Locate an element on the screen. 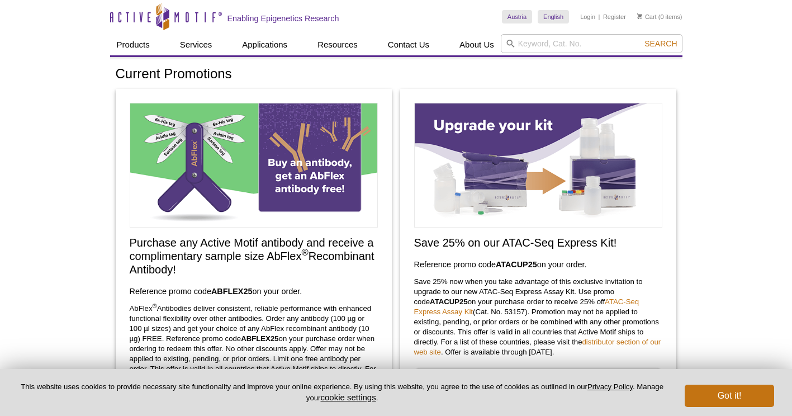 Image resolution: width=792 pixels, height=416 pixels. li: (0 items) is located at coordinates (659, 17).